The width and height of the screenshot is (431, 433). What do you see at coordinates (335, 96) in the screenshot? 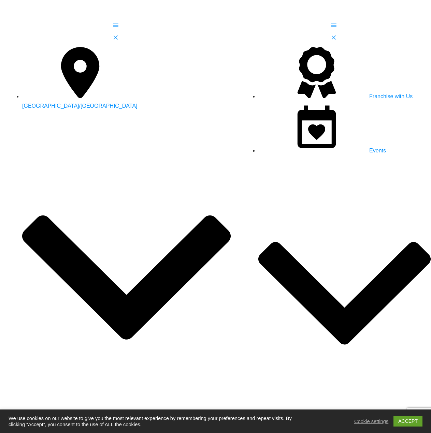
I see `a: Franchise with Us` at bounding box center [335, 96].